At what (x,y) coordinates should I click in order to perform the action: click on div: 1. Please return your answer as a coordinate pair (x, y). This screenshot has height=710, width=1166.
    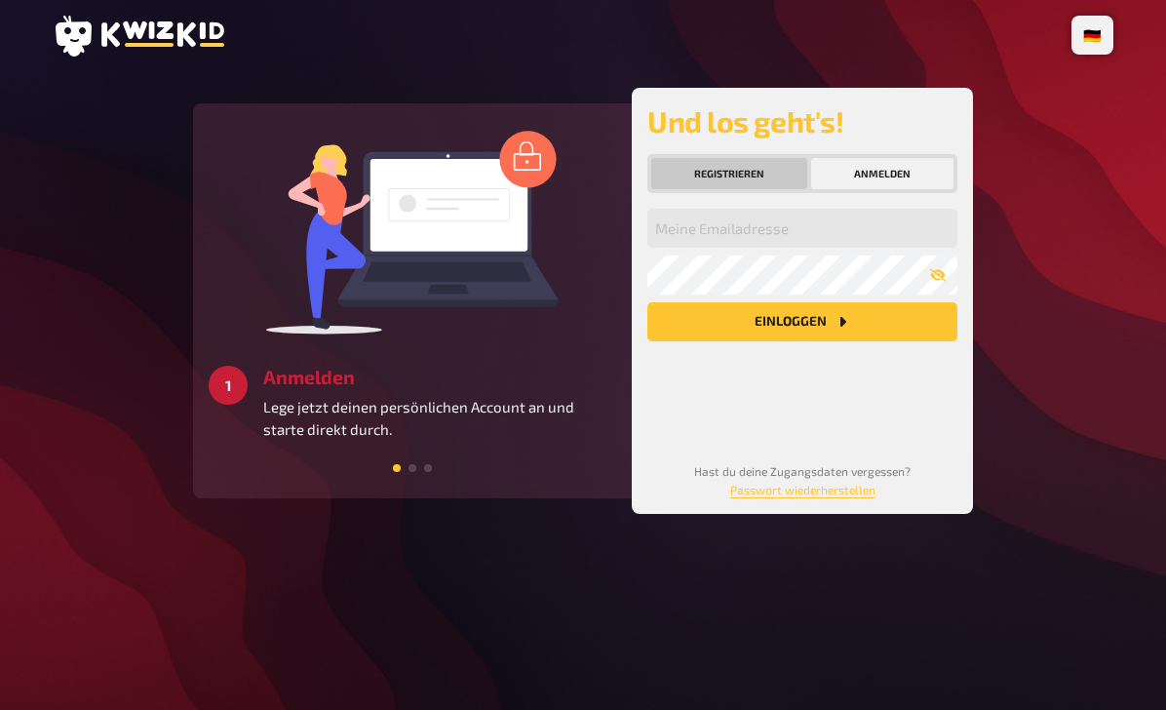
    Looking at the image, I should click on (228, 385).